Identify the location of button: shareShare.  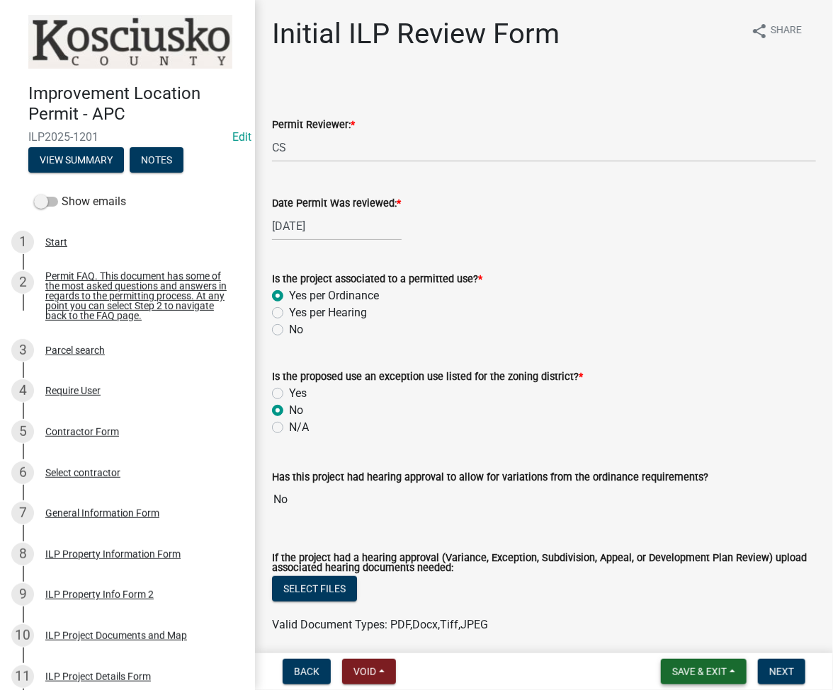
(776, 30).